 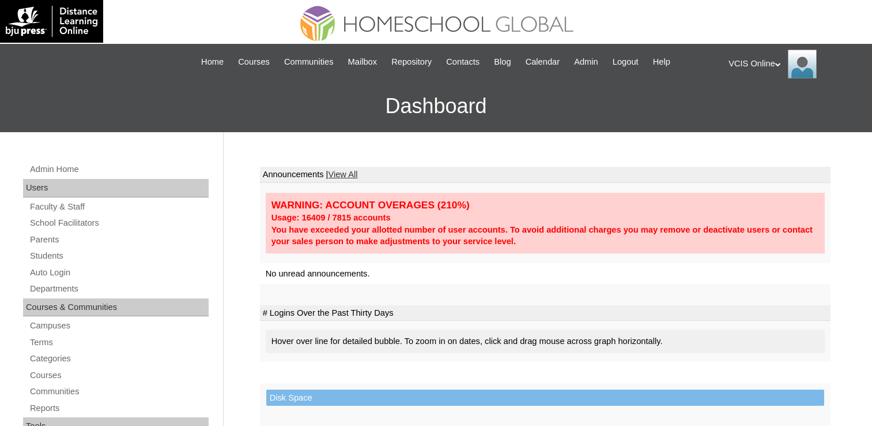 What do you see at coordinates (119, 169) in the screenshot?
I see `a: Admin Home` at bounding box center [119, 169].